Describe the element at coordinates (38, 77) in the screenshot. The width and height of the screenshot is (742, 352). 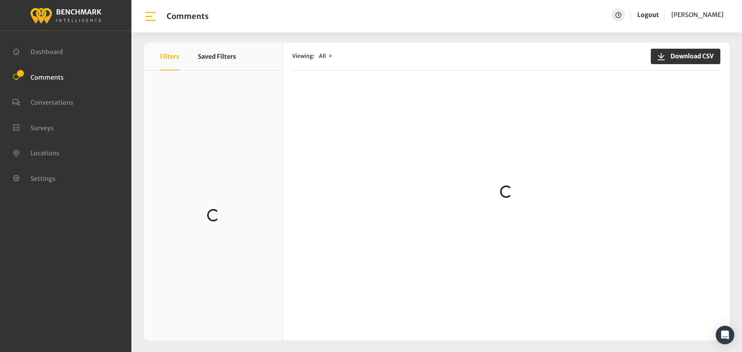
I see `a: Comments` at that location.